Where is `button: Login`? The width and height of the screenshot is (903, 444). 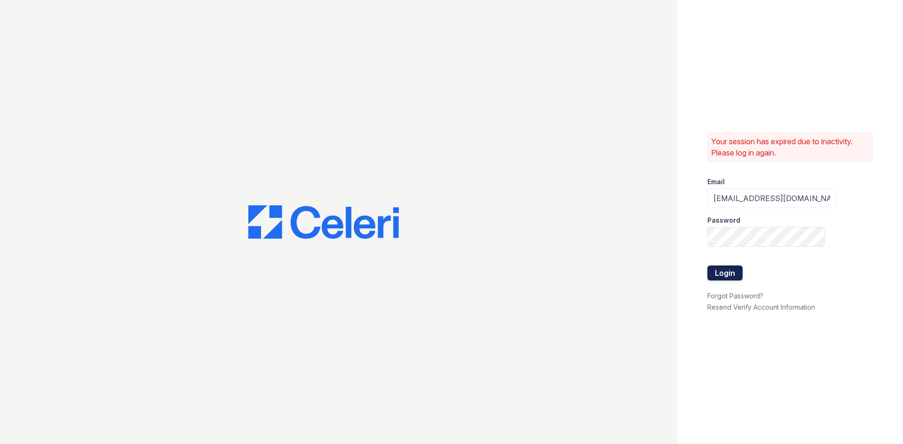
button: Login is located at coordinates (724, 273).